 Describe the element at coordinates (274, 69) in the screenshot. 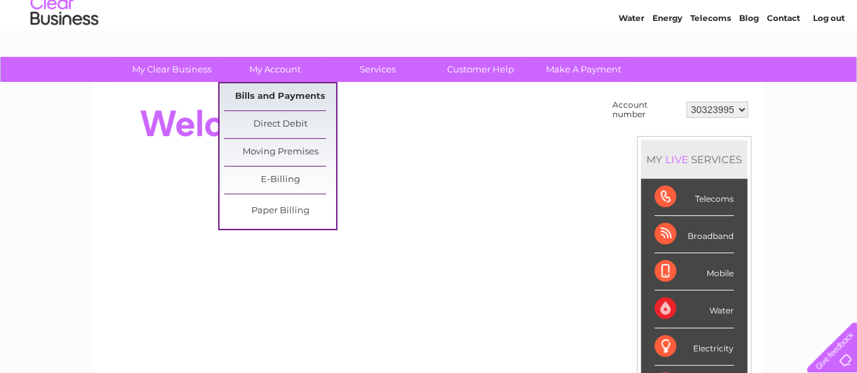

I see `a: My Account` at that location.